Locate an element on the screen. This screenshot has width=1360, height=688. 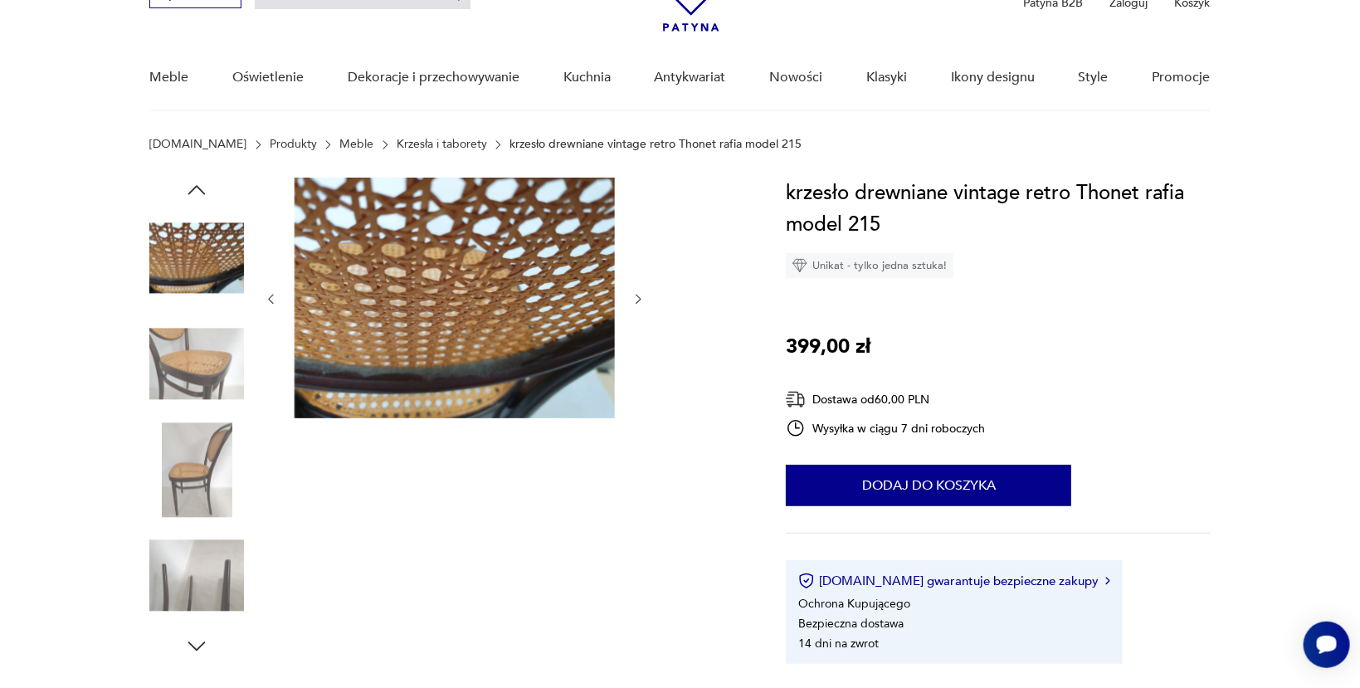
div: Unikat - tylko jedna sztuka! is located at coordinates (870, 266).